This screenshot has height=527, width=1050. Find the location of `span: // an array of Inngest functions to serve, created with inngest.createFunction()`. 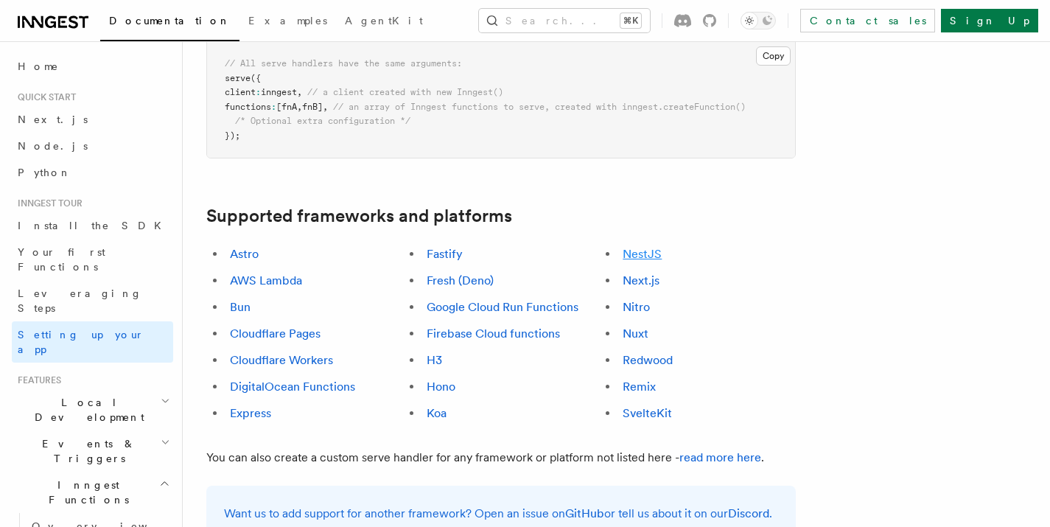

span: // an array of Inngest functions to serve, created with inngest.createFunction() is located at coordinates (539, 107).